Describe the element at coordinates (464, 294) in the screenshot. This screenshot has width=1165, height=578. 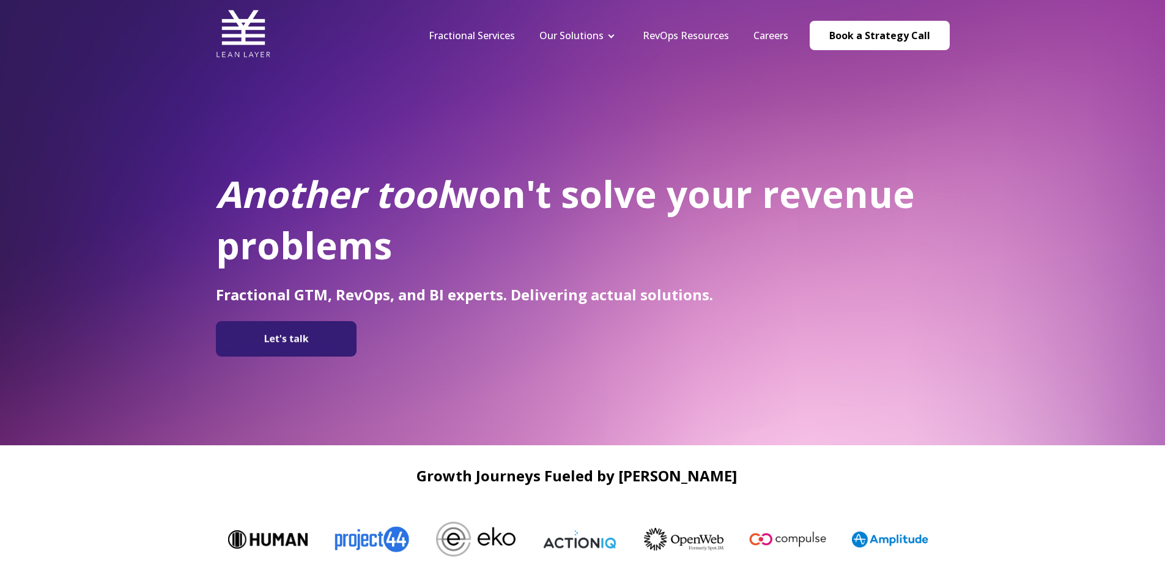
I see `span: Fractional GTM, RevOps, and BI experts. Delivering actual solutions.` at that location.